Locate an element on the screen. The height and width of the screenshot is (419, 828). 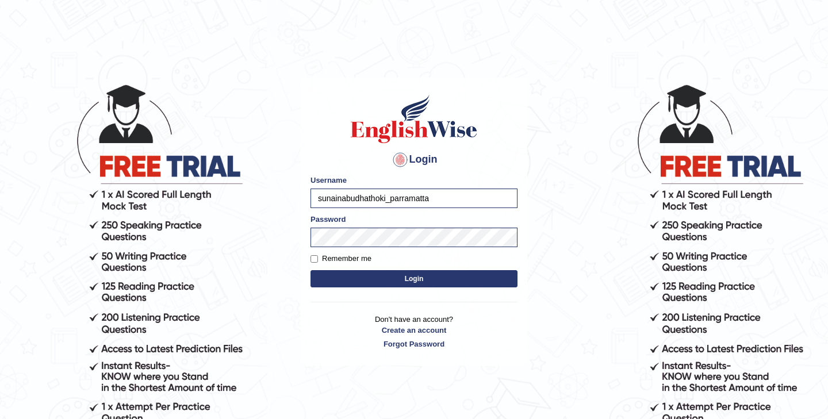
a: Forgot Password is located at coordinates (414, 344).